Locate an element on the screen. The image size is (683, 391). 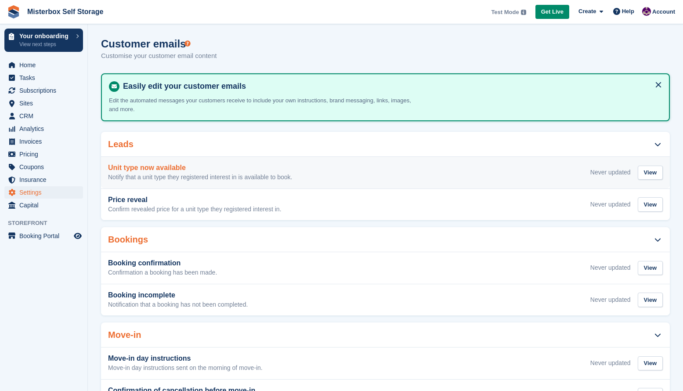
p: View next steps is located at coordinates (45, 44).